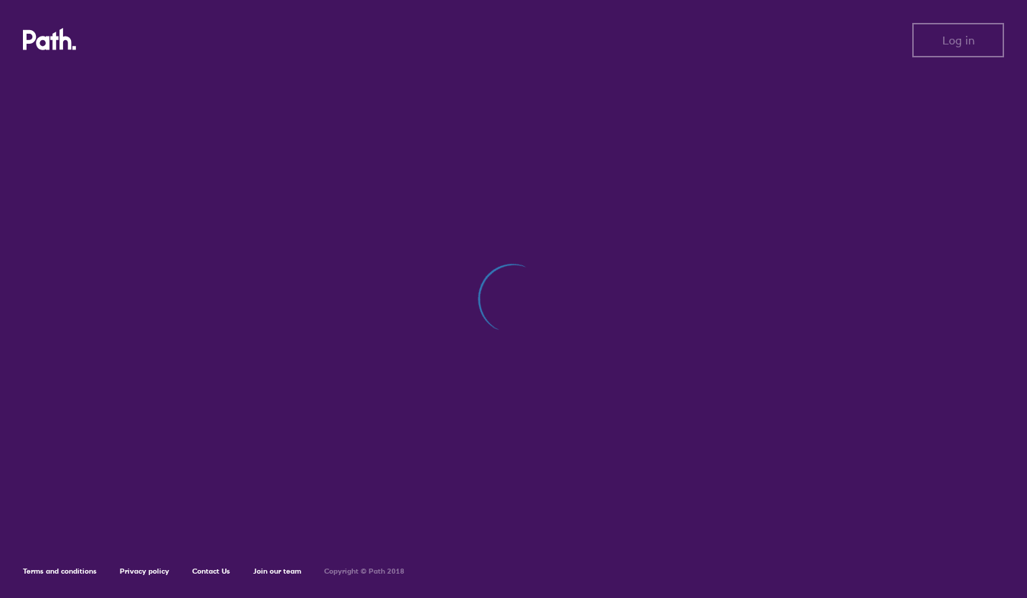  I want to click on a: Terms and conditions, so click(60, 571).